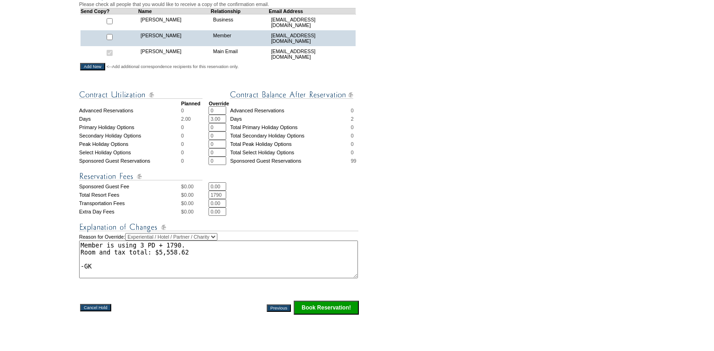  Describe the element at coordinates (130, 127) in the screenshot. I see `td: Primary Holiday Options` at that location.